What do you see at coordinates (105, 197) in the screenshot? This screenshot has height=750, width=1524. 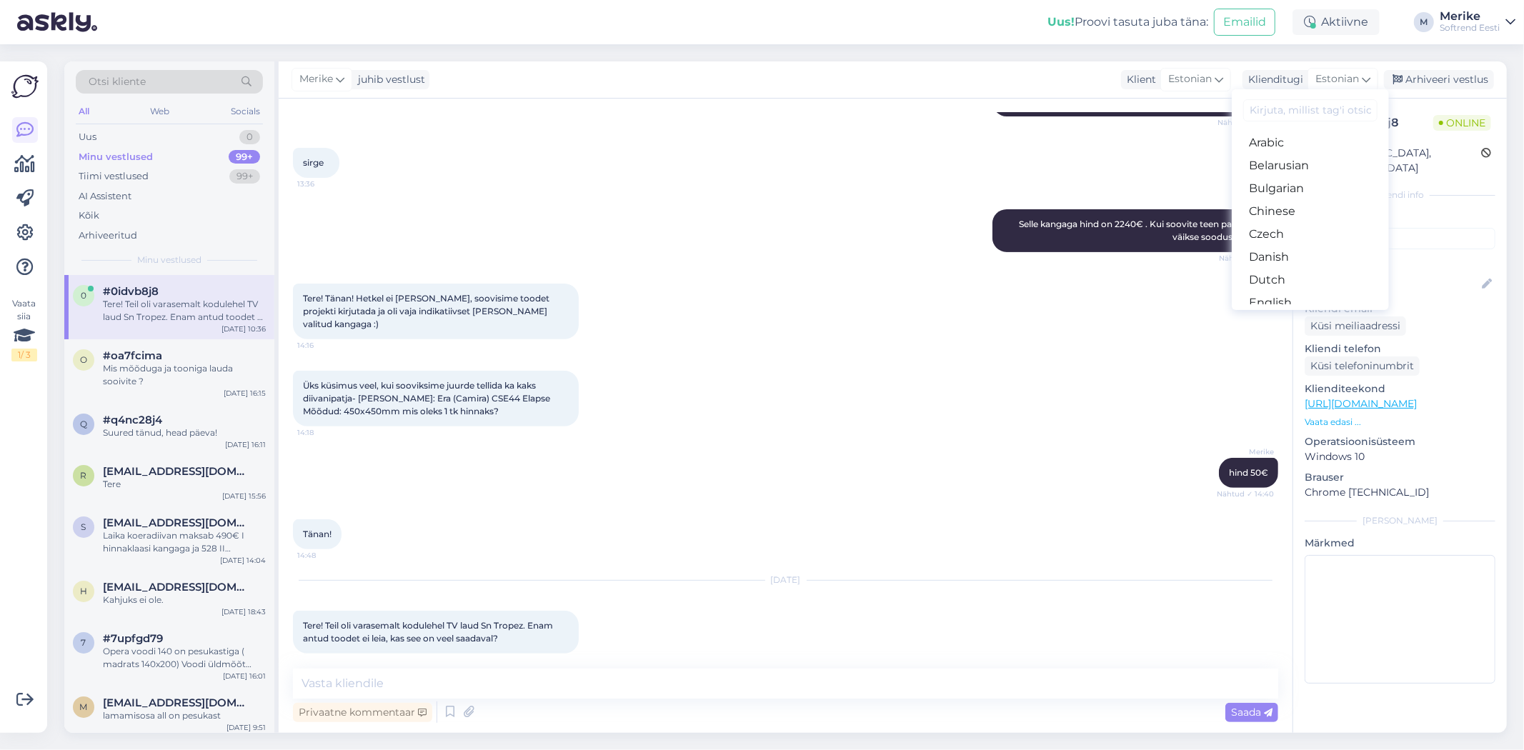 I see `div: AI Assistent` at bounding box center [105, 197].